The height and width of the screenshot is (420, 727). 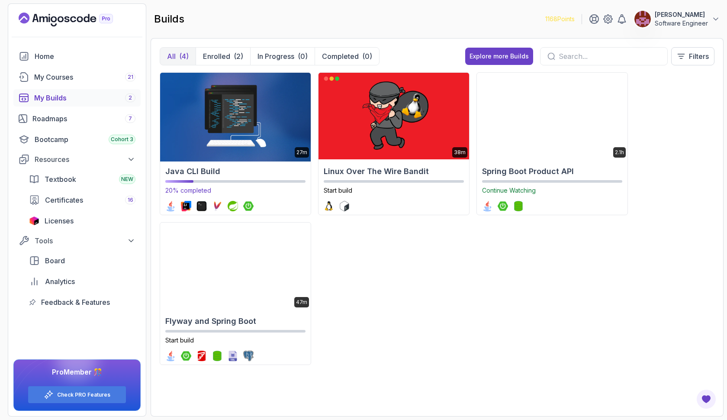 I want to click on span: 20% completed, so click(x=188, y=190).